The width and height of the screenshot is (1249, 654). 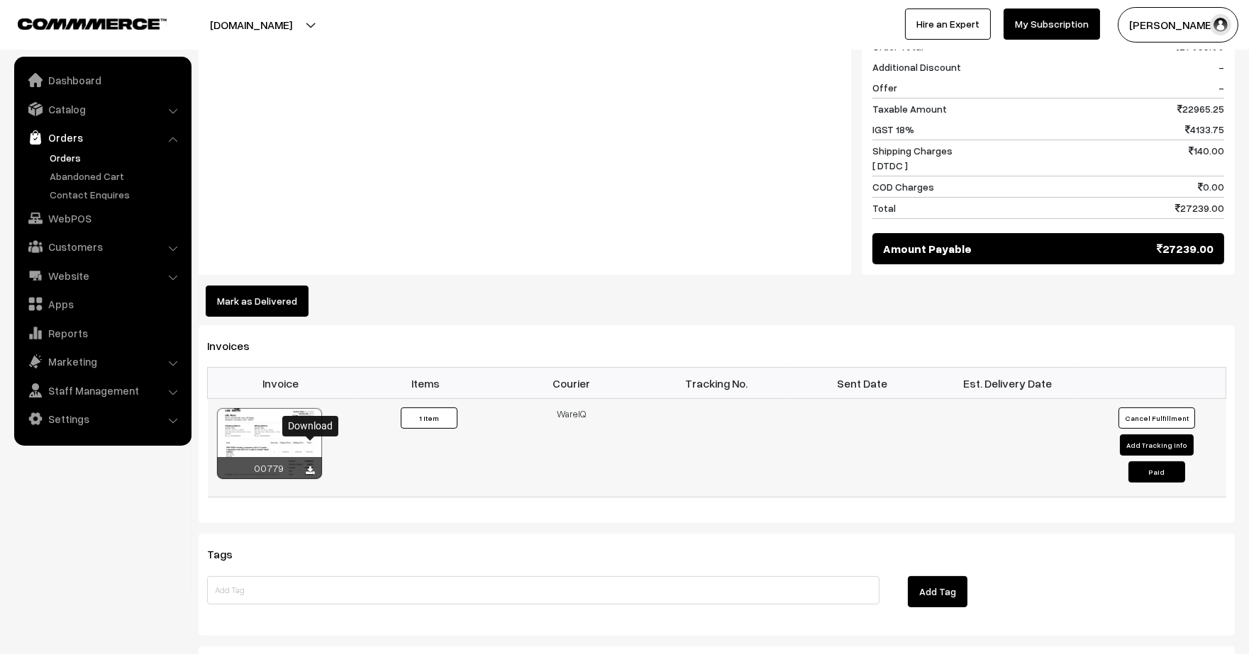 What do you see at coordinates (79, 23) in the screenshot?
I see `a: COMMMERCE` at bounding box center [79, 23].